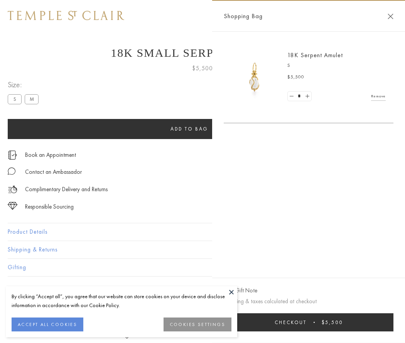  I want to click on img: MessageIcon-01_2.svg, so click(12, 171).